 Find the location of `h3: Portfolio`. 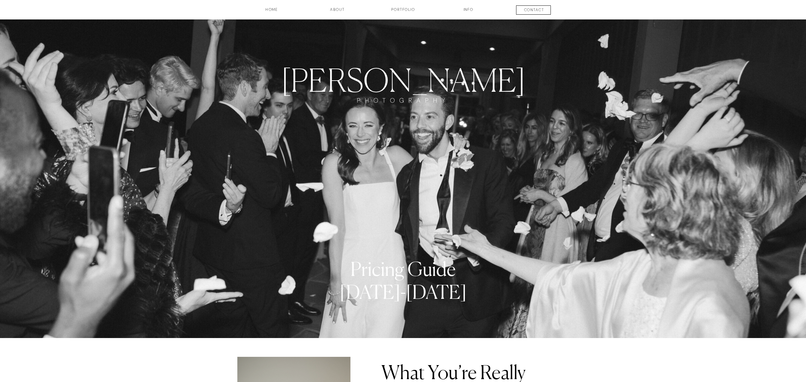

h3: Portfolio is located at coordinates (403, 12).